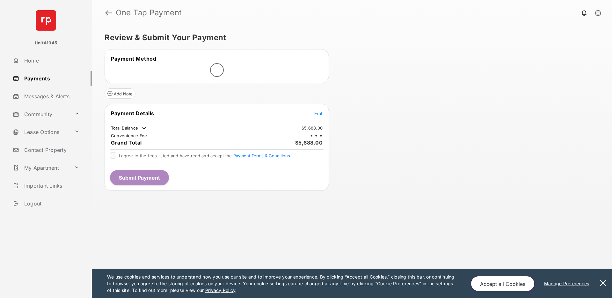 The height and width of the screenshot is (298, 612). Describe the element at coordinates (41, 114) in the screenshot. I see `a: Community` at that location.